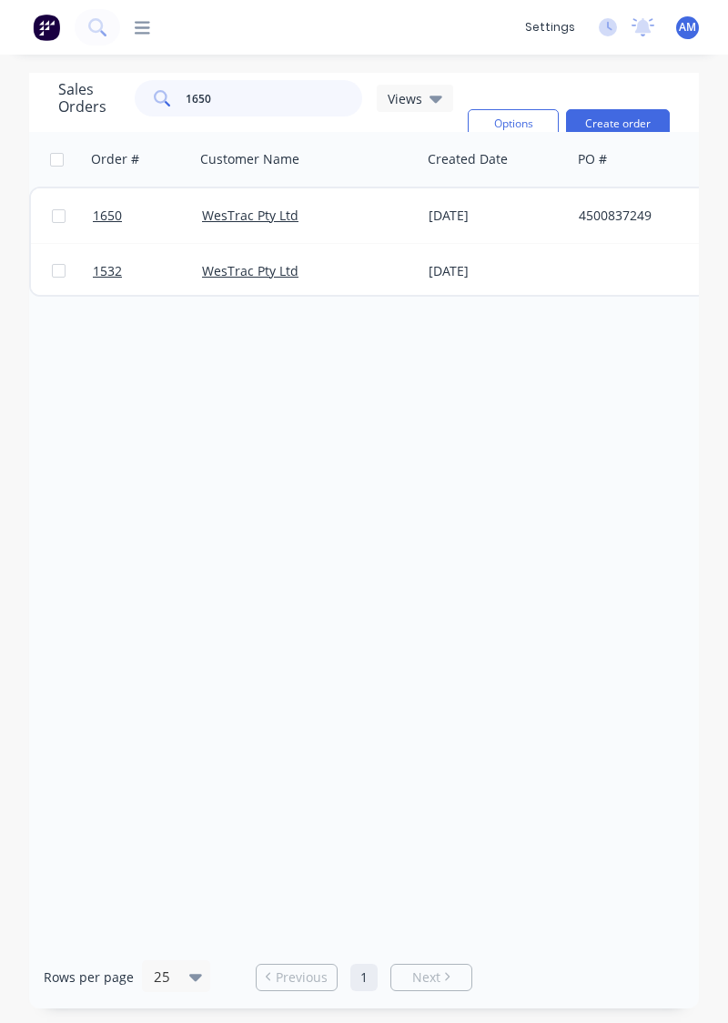 This screenshot has width=728, height=1023. Describe the element at coordinates (249, 159) in the screenshot. I see `div: Customer Name` at that location.